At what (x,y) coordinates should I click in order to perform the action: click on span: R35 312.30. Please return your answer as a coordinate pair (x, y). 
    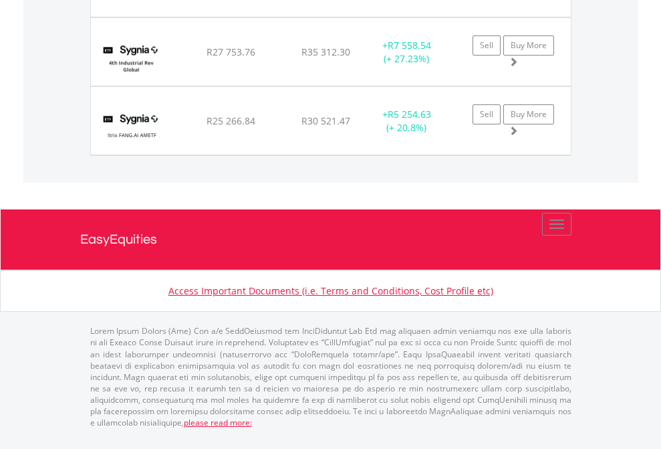
    Looking at the image, I should click on (326, 51).